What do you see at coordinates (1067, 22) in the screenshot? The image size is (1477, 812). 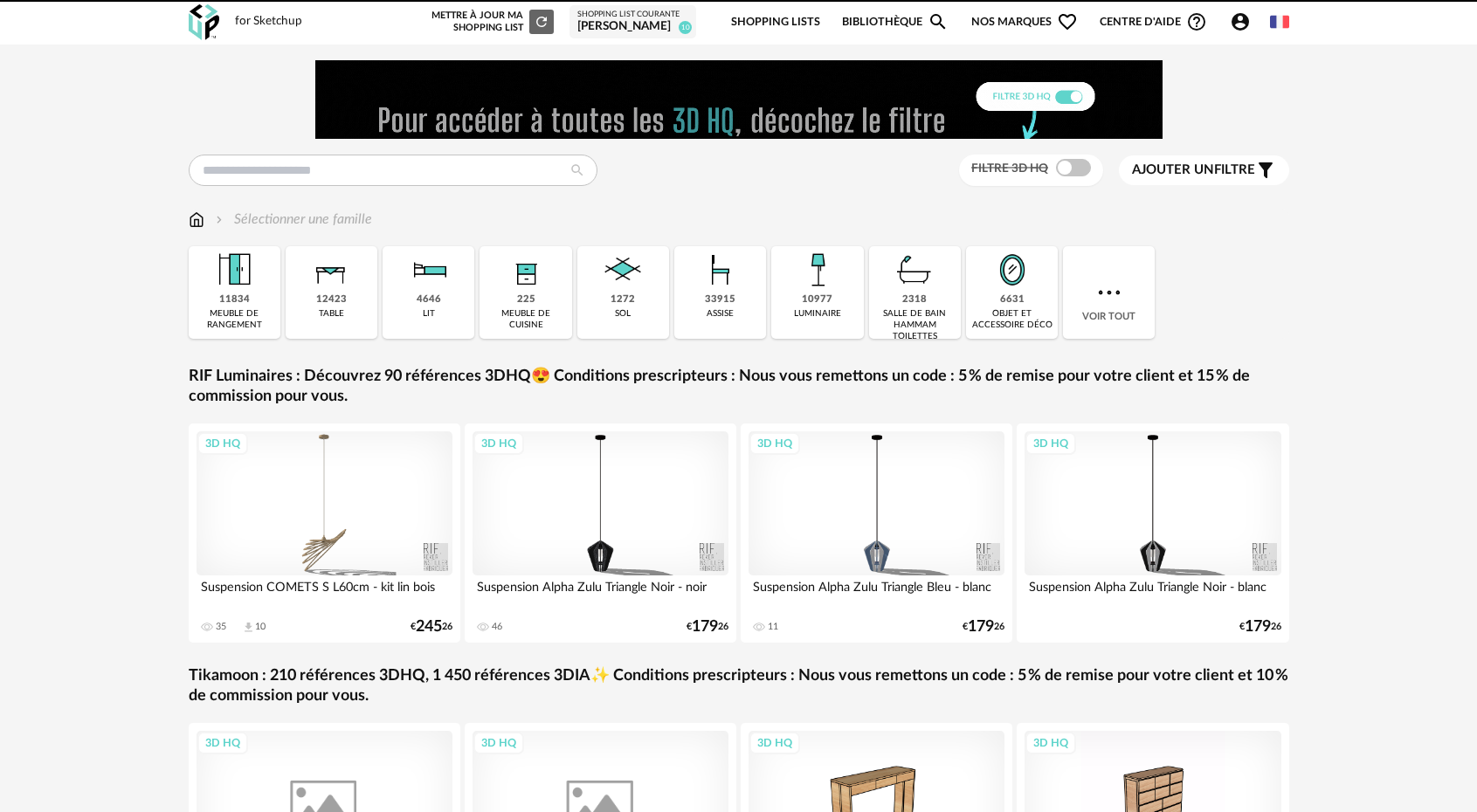 I see `span: Heart Outline icon` at bounding box center [1067, 22].